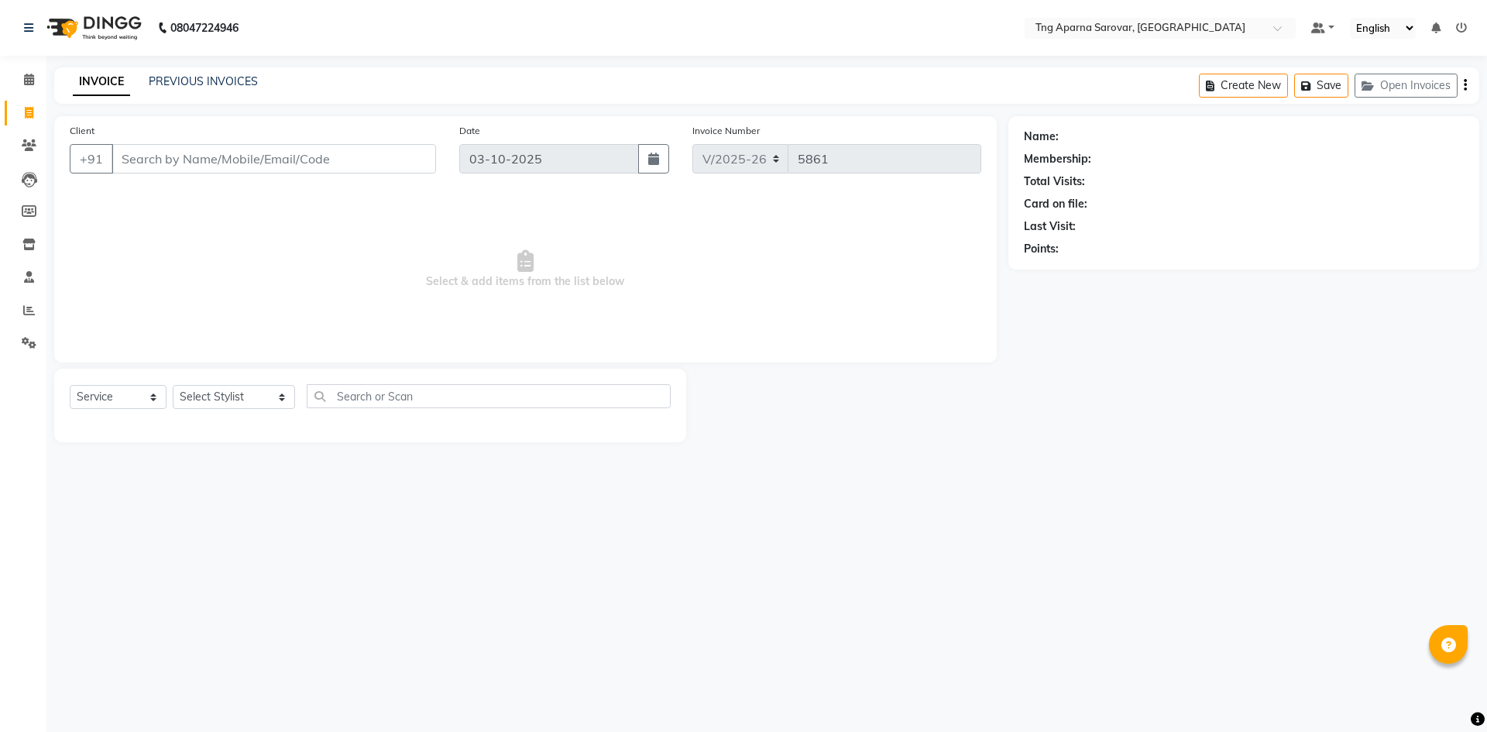  What do you see at coordinates (203, 81) in the screenshot?
I see `a: PREVIOUS INVOICES` at bounding box center [203, 81].